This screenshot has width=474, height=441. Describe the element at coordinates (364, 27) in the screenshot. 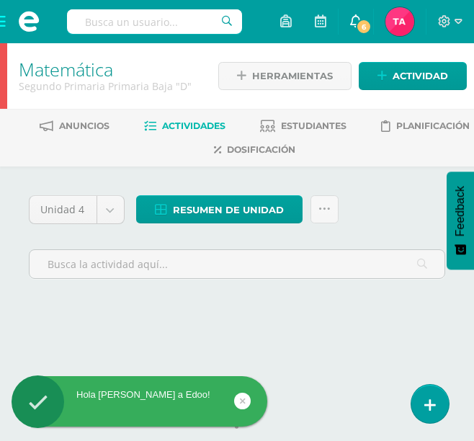

I see `span: 6` at that location.